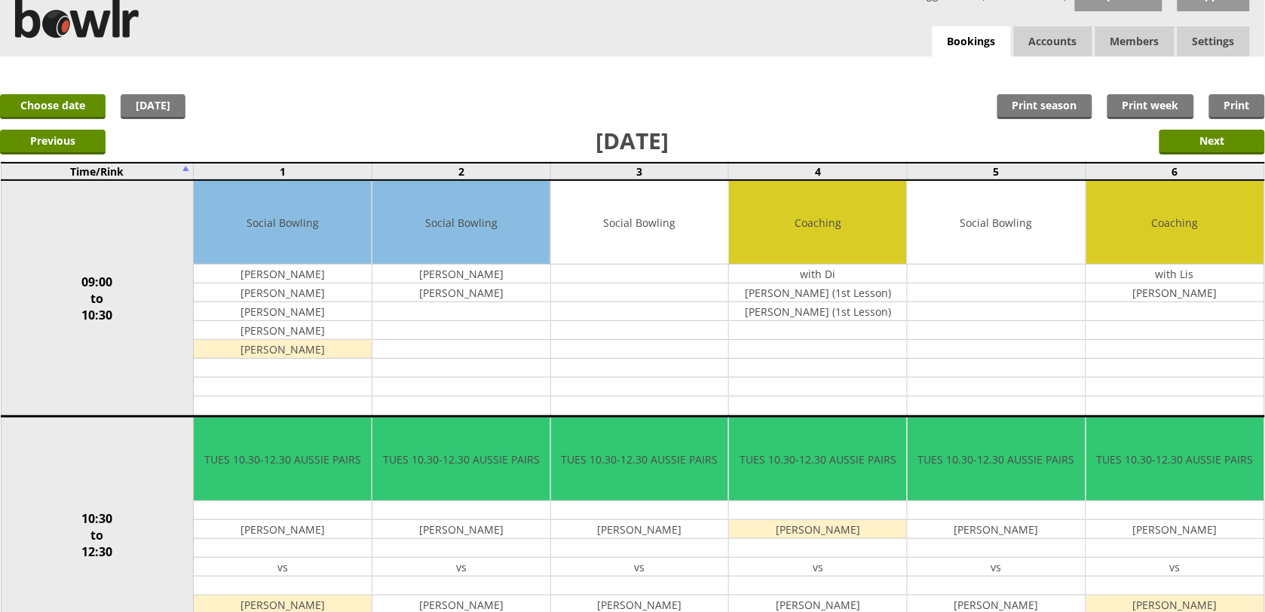 The image size is (1265, 612). Describe the element at coordinates (97, 171) in the screenshot. I see `td: Time/Rink` at that location.